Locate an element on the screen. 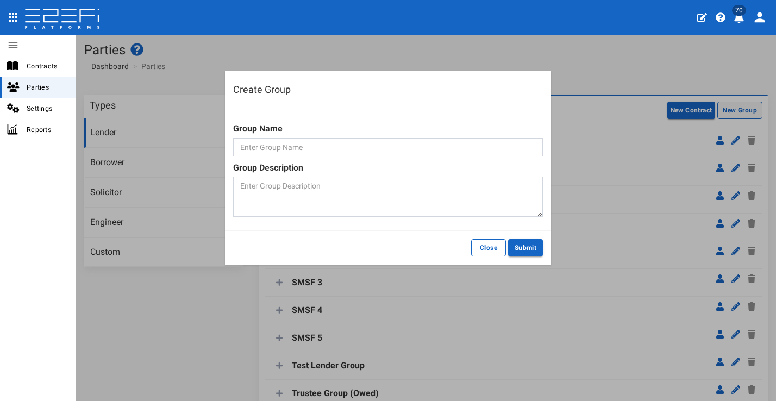  h4: Create Group is located at coordinates (388, 90).